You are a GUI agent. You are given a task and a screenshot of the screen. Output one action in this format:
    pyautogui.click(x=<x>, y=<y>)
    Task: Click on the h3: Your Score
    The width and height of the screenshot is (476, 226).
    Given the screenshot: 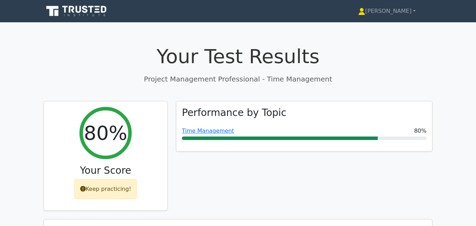 What is the action you would take?
    pyautogui.click(x=106, y=171)
    